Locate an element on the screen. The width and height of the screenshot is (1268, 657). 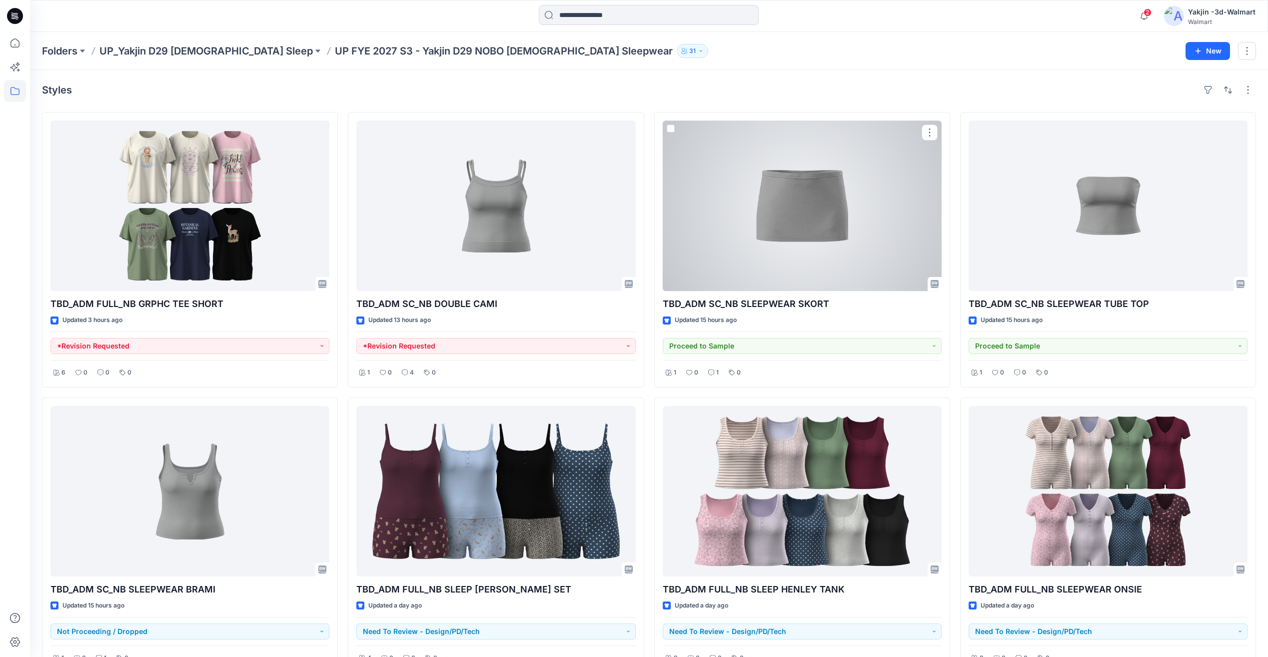
a: TBD_ADM SC_NB SLEEPWEAR SKORT is located at coordinates (802, 205).